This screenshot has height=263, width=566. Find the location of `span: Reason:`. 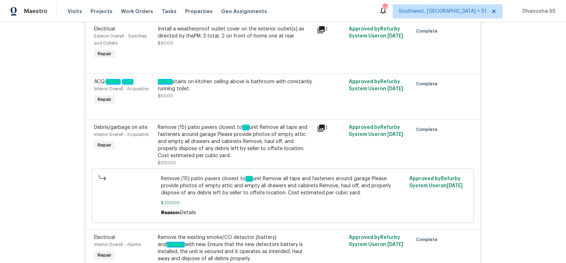

span: Reason: is located at coordinates (171, 213).